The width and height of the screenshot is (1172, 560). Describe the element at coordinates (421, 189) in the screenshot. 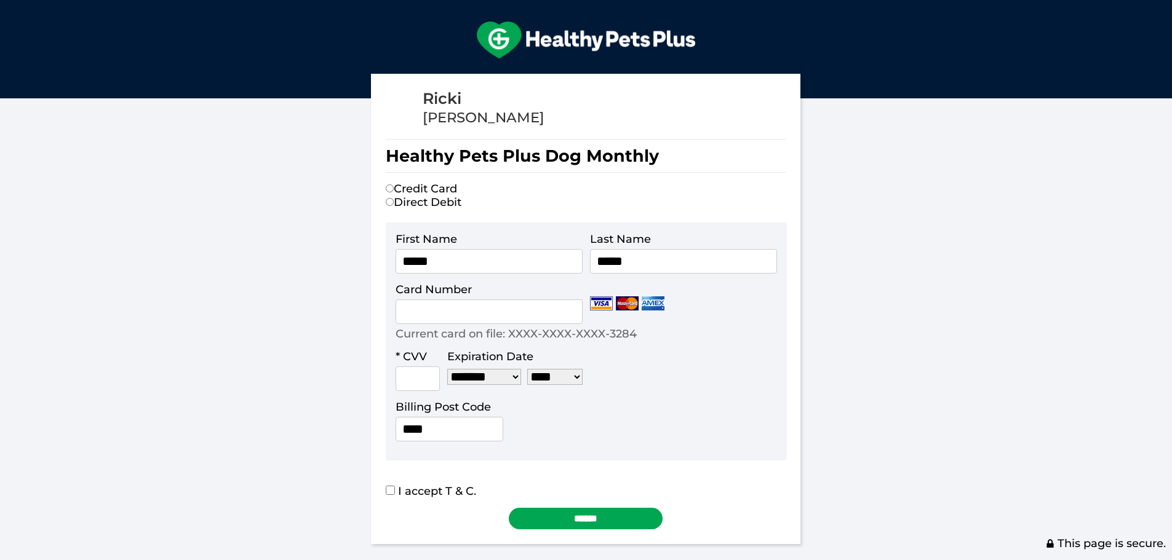

I see `label: Credit Card` at that location.